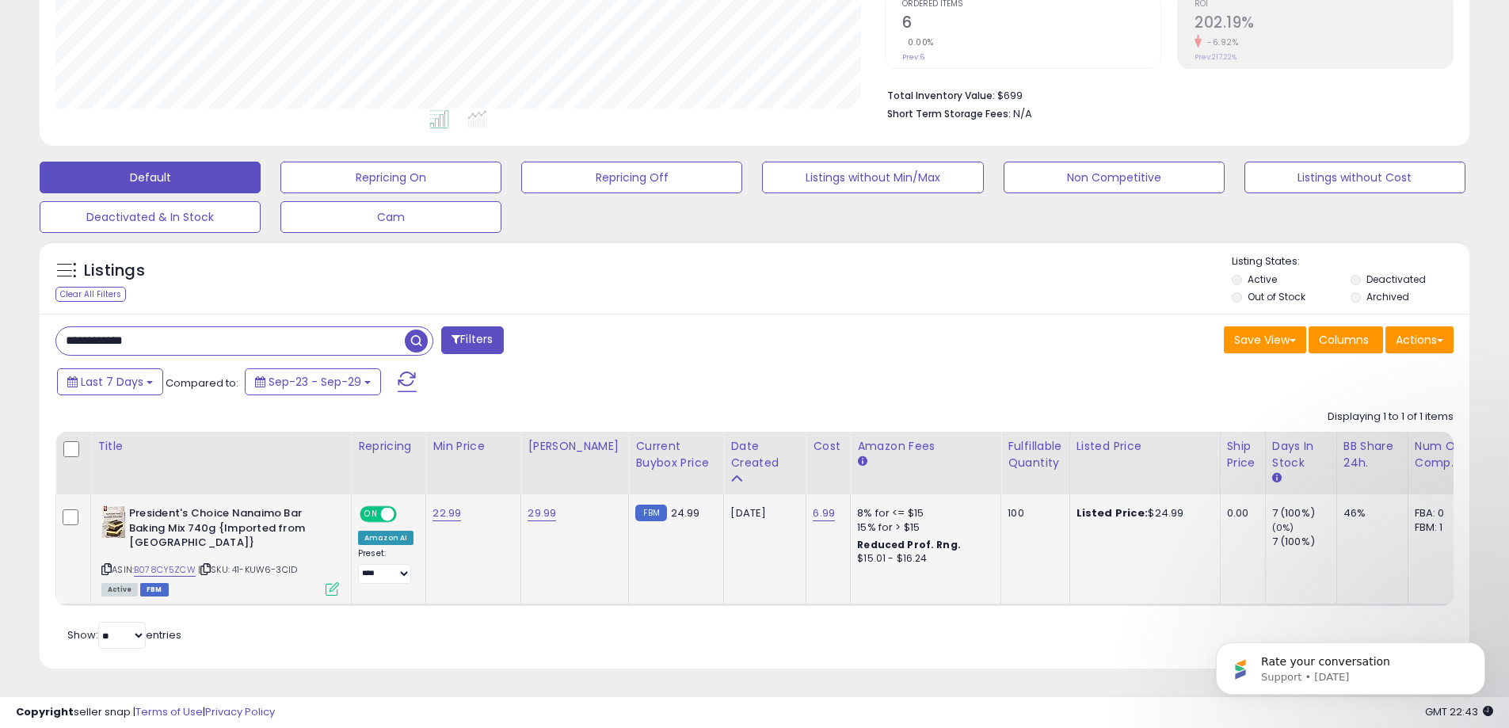 The width and height of the screenshot is (1509, 728). What do you see at coordinates (828, 446) in the screenshot?
I see `div: Cost` at bounding box center [828, 446].